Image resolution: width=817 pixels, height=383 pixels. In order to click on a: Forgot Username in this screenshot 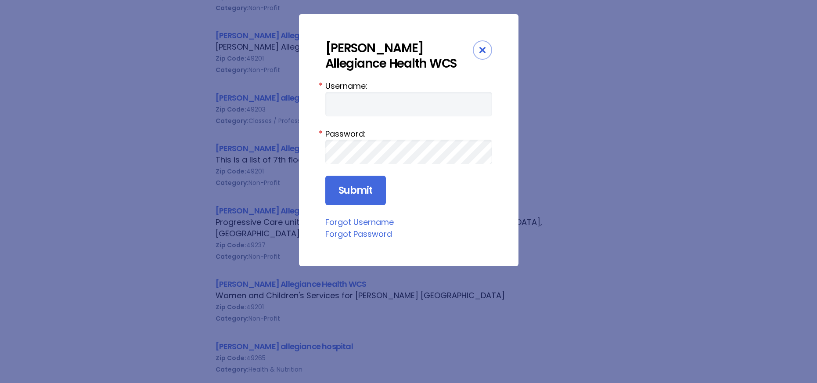, I will do `click(359, 222)`.